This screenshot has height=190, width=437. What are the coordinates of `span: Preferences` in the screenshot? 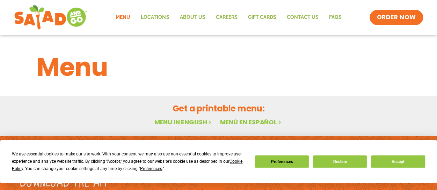 It's located at (151, 169).